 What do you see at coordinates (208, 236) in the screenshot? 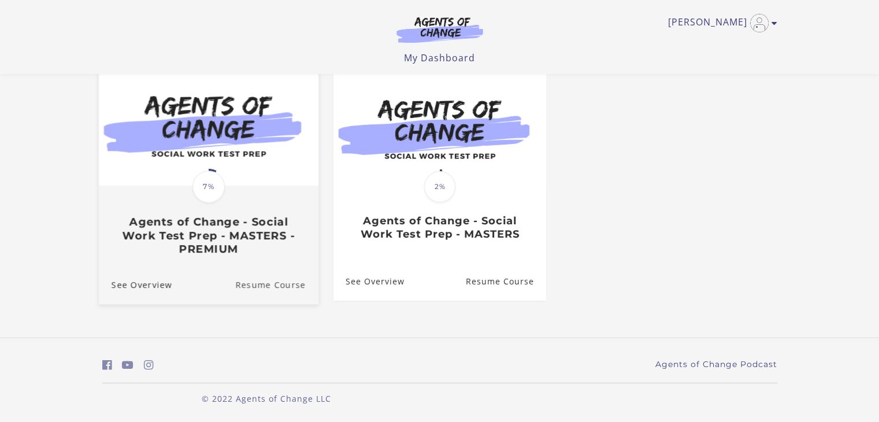
I see `h3: Agents of Change - Social Work Test Prep - MASTERS - PREMIUM` at bounding box center [208, 236].